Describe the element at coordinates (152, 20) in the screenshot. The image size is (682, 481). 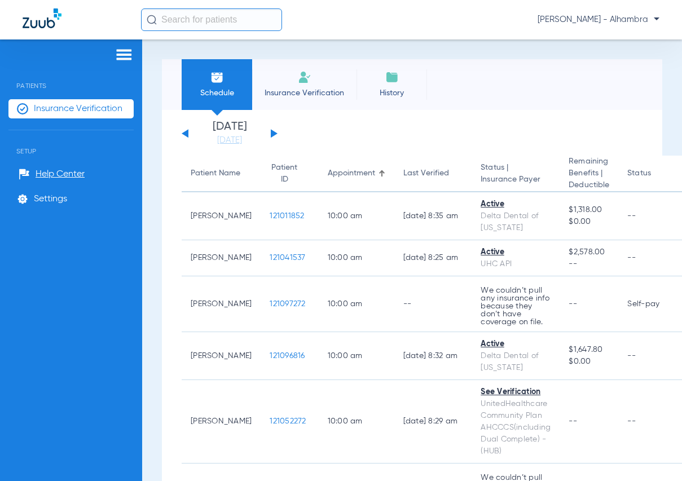
I see `img: Search Icon` at that location.